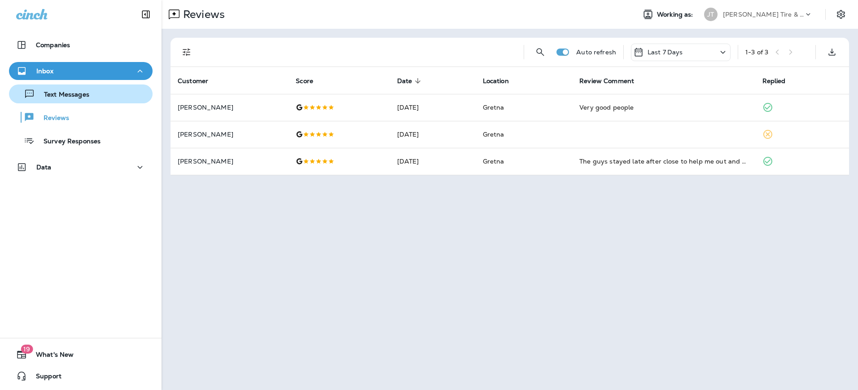 This screenshot has height=390, width=858. What do you see at coordinates (81, 45) in the screenshot?
I see `button: Companies` at bounding box center [81, 45].